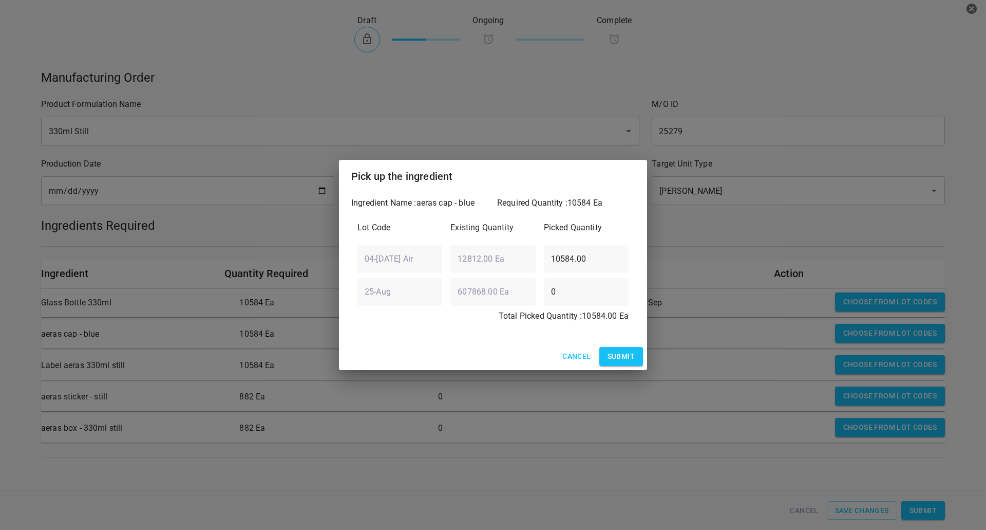 The height and width of the screenshot is (530, 986). I want to click on p: Picked Quantity, so click(586, 228).